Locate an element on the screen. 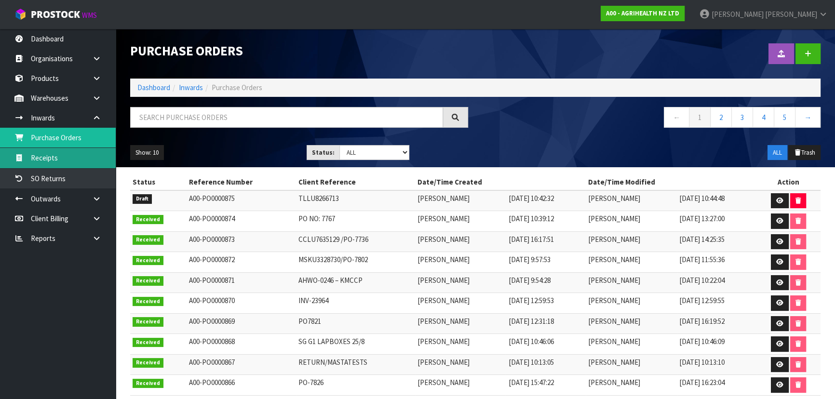 This screenshot has height=399, width=835. th: Date/Time Created is located at coordinates (500, 182).